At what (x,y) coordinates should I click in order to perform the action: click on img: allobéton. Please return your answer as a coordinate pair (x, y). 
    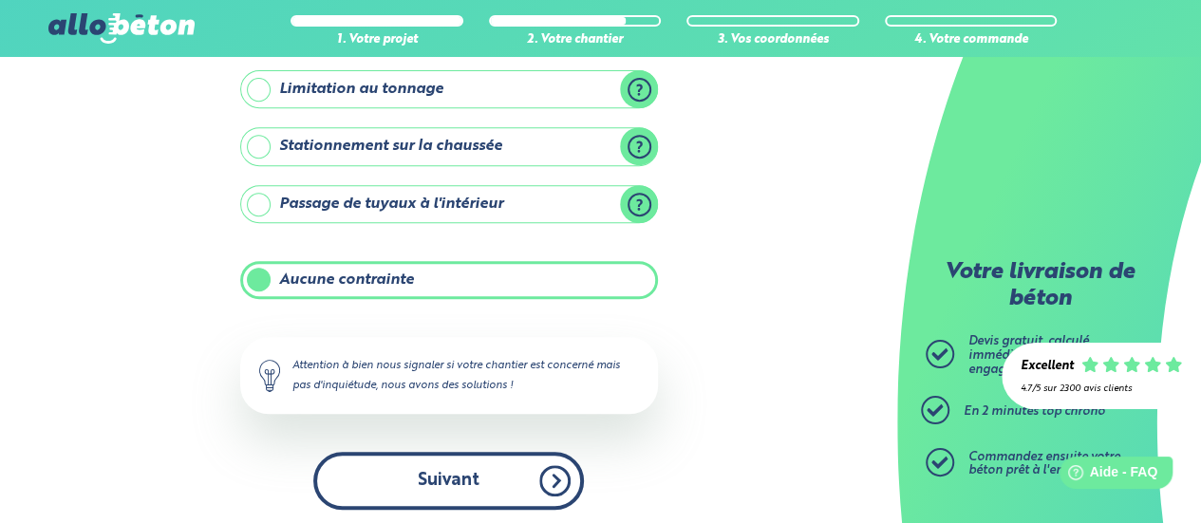
    Looking at the image, I should click on (121, 28).